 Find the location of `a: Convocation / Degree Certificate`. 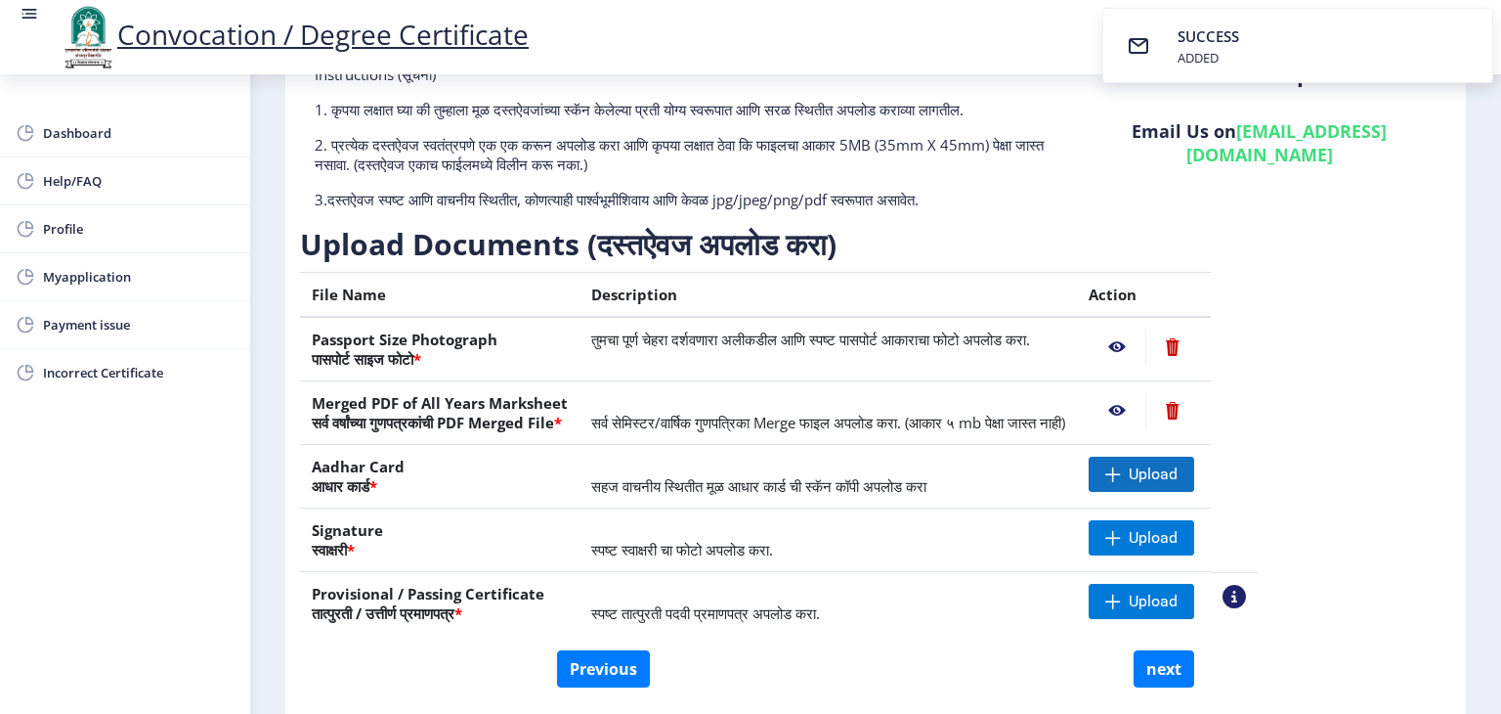

a: Convocation / Degree Certificate is located at coordinates (293, 34).